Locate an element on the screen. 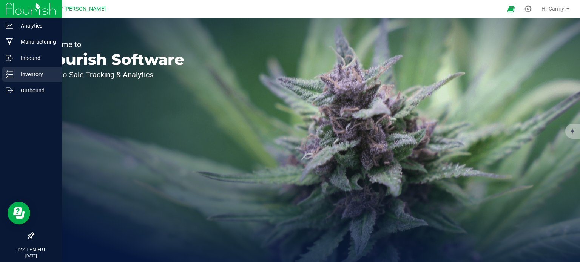 Image resolution: width=580 pixels, height=262 pixels. p: Outbound is located at coordinates (36, 91).